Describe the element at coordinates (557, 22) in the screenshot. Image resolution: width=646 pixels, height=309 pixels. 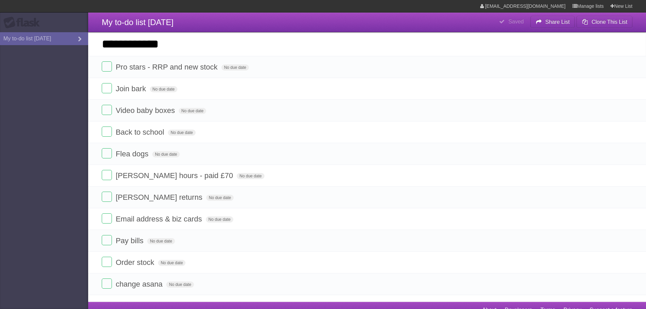
I see `b: Share List` at that location.